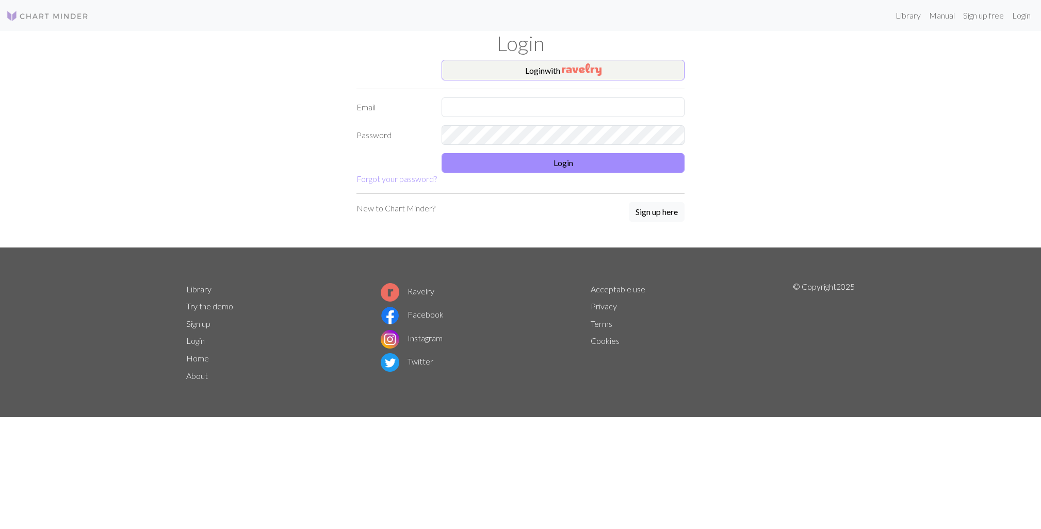 Image resolution: width=1041 pixels, height=529 pixels. Describe the element at coordinates (197, 375) in the screenshot. I see `a: About` at that location.